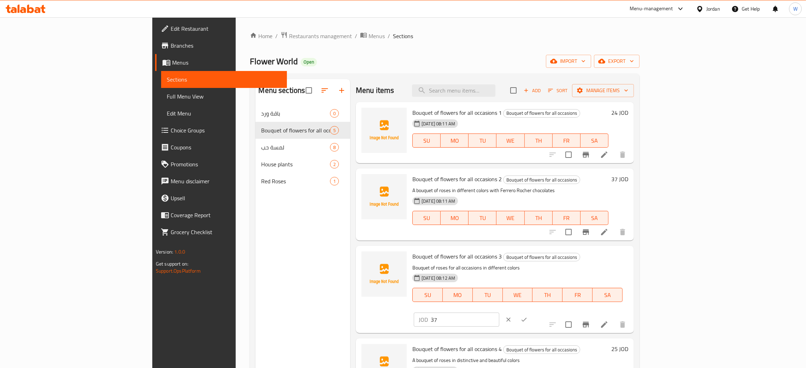  Describe the element at coordinates (221, 215) in the screenshot. I see `a: Coverage Report` at that location.